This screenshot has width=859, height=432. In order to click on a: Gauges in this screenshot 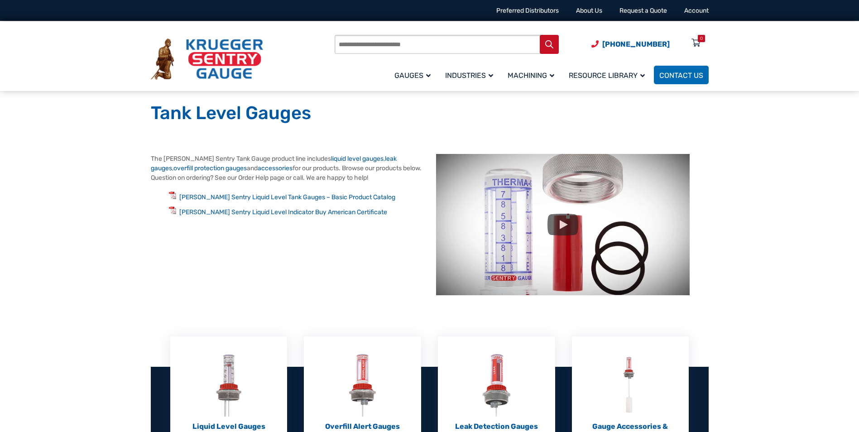, I will do `click(414, 75)`.